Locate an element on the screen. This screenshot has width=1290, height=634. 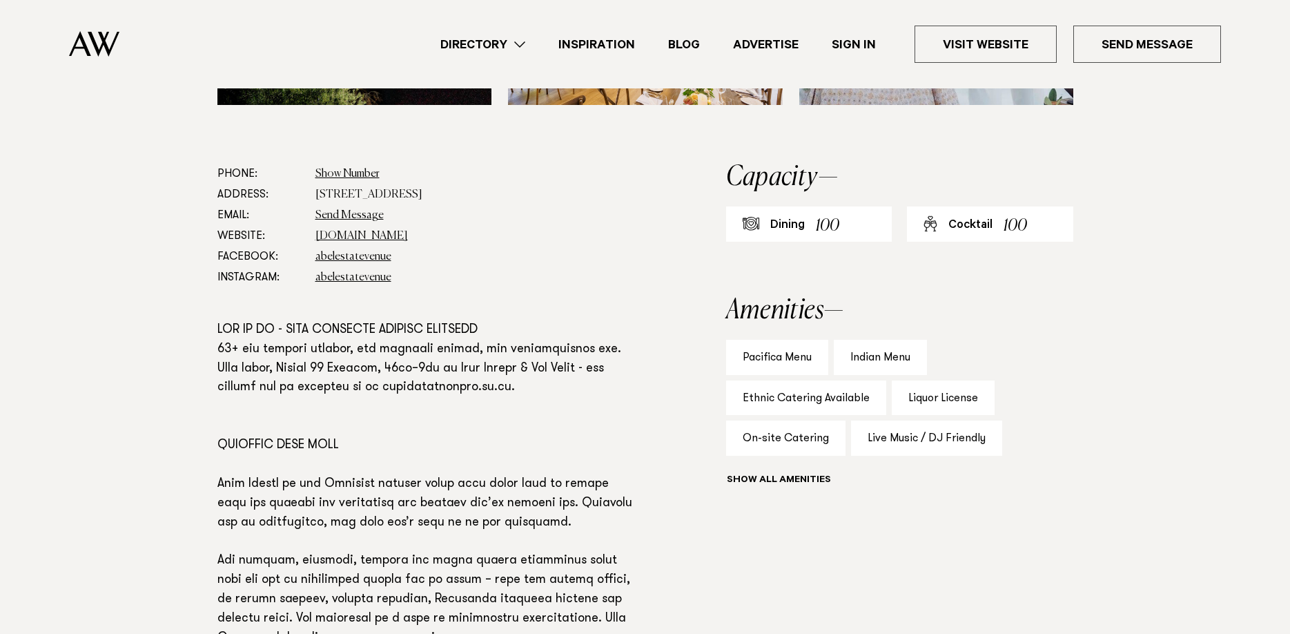
dt: Facebook: is located at coordinates (261, 257).